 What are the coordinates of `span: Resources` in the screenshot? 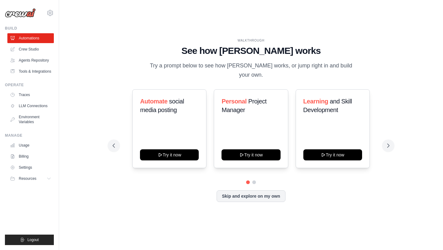 It's located at (27, 179).